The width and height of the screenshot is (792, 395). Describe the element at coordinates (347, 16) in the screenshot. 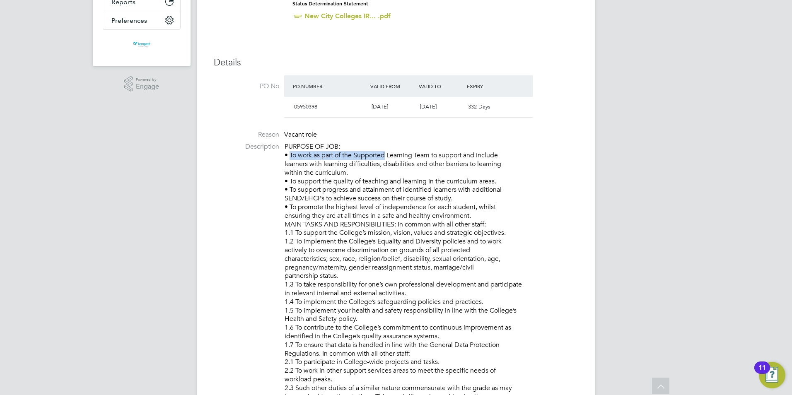

I see `a: New City Colleges IR... .pdf` at that location.